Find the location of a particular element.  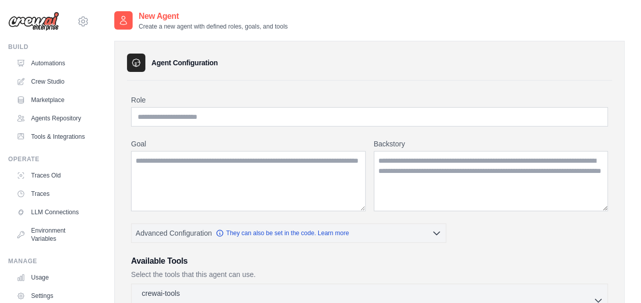

p: Create a new agent with defined roles, goals, and tools is located at coordinates (213, 27).